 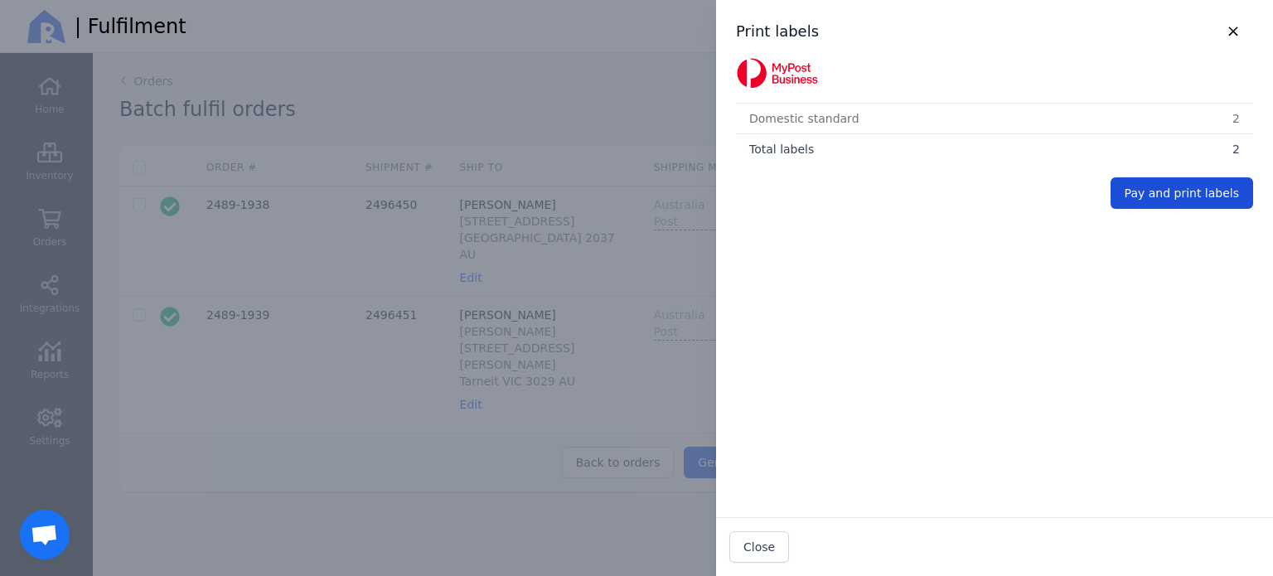 I want to click on span: Pay and print labels, so click(x=1182, y=193).